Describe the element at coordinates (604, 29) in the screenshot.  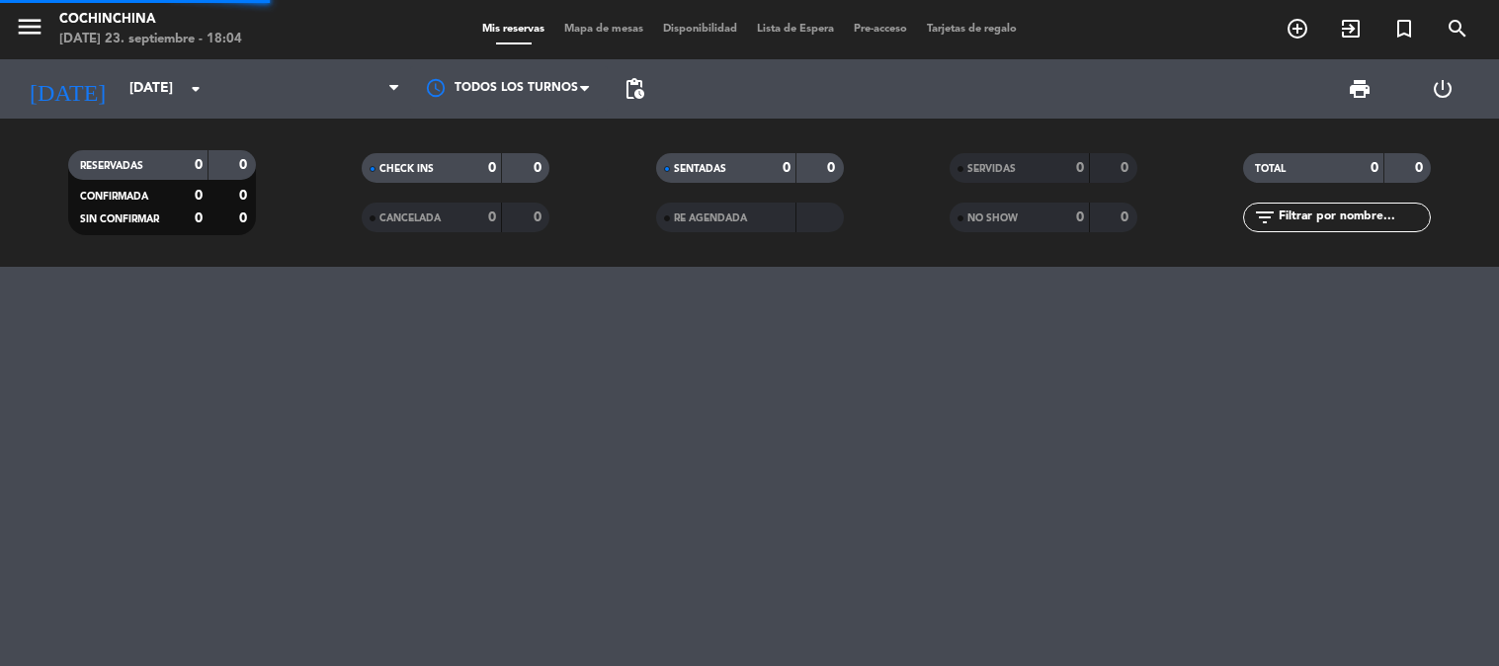
I see `span: Mapa de mesas` at that location.